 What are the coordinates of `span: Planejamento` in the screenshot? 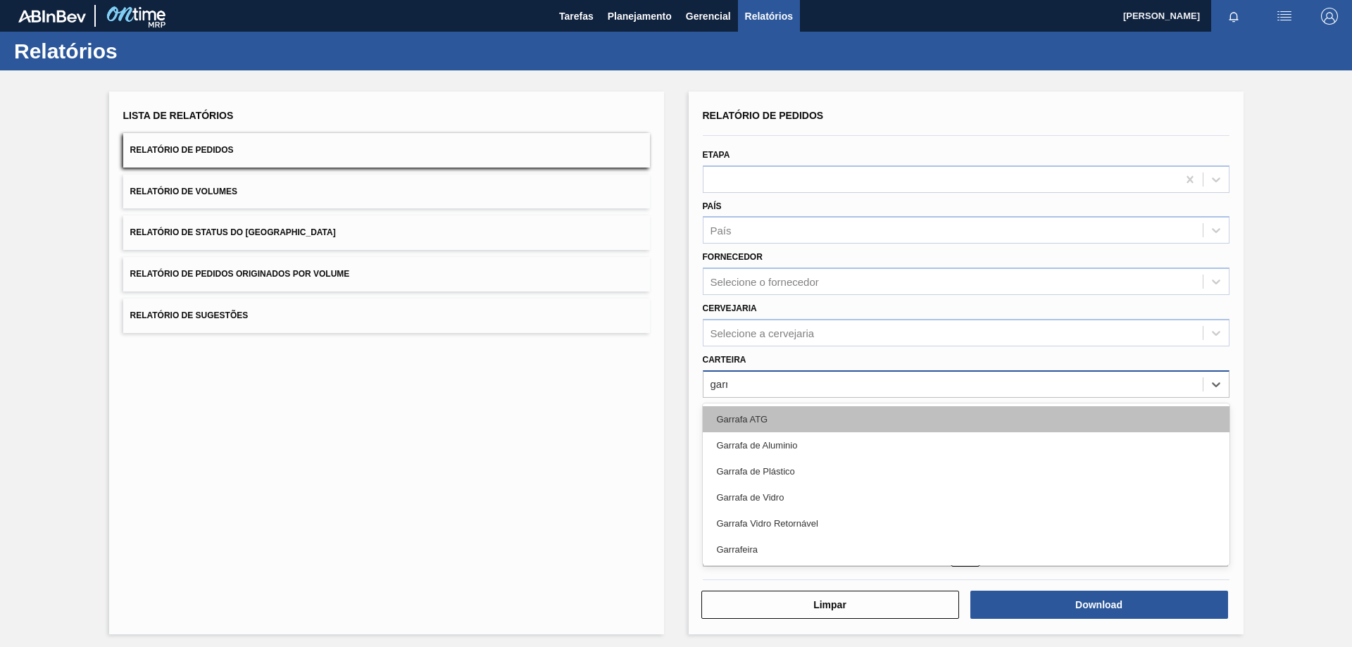 It's located at (639, 16).